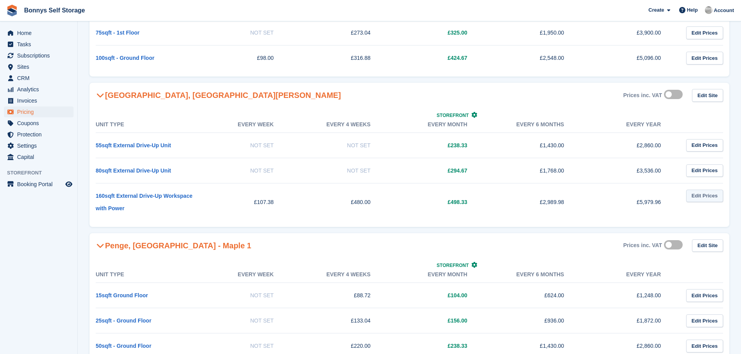 The height and width of the screenshot is (354, 741). What do you see at coordinates (40, 89) in the screenshot?
I see `span: Analytics` at bounding box center [40, 89].